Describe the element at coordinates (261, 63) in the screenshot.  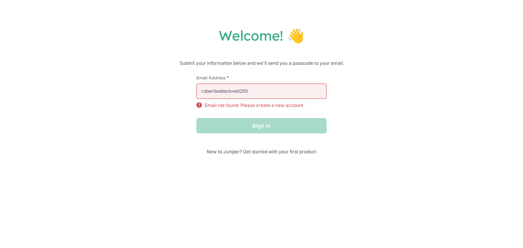
I see `p: Submit your information below and we'll send you a passcode to your email.` at that location.